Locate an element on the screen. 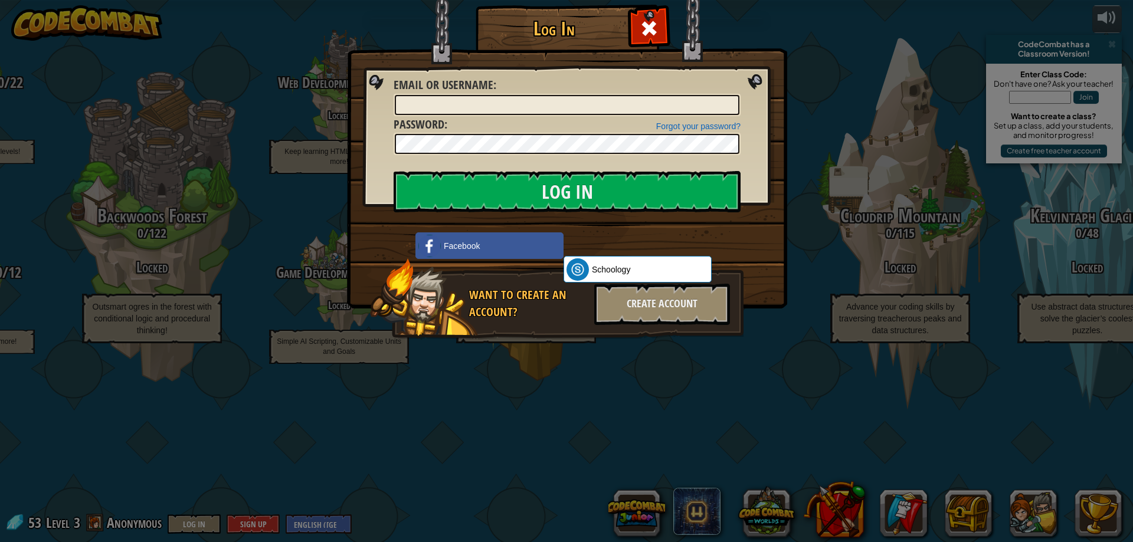  h1: Log In is located at coordinates (554, 28).